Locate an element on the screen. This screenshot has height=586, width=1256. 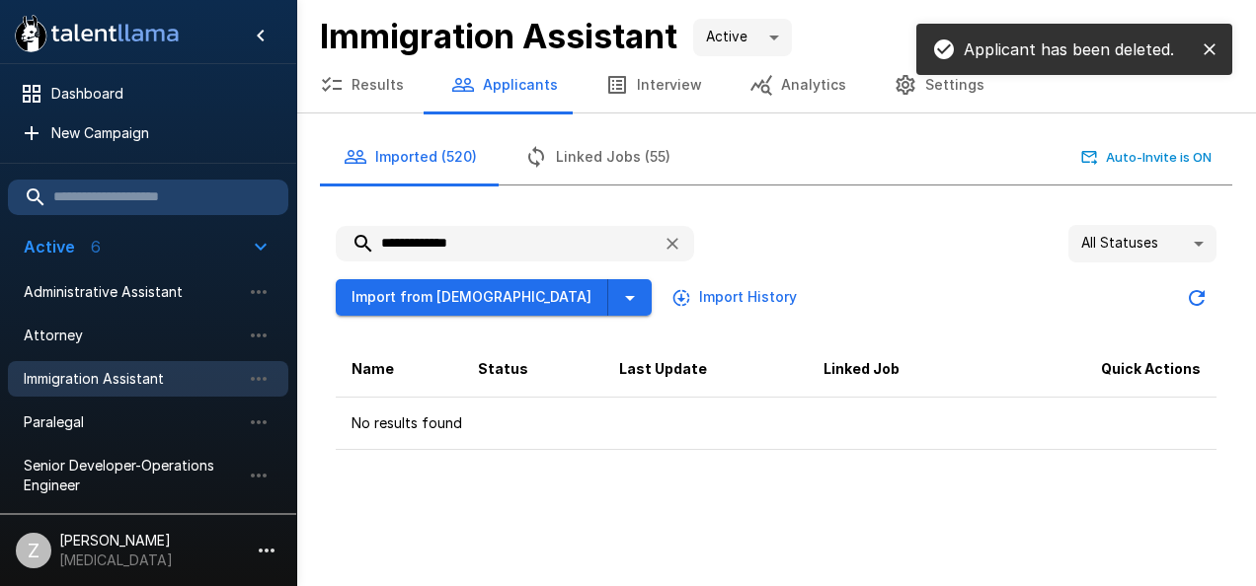
button: Interview is located at coordinates (654, 85).